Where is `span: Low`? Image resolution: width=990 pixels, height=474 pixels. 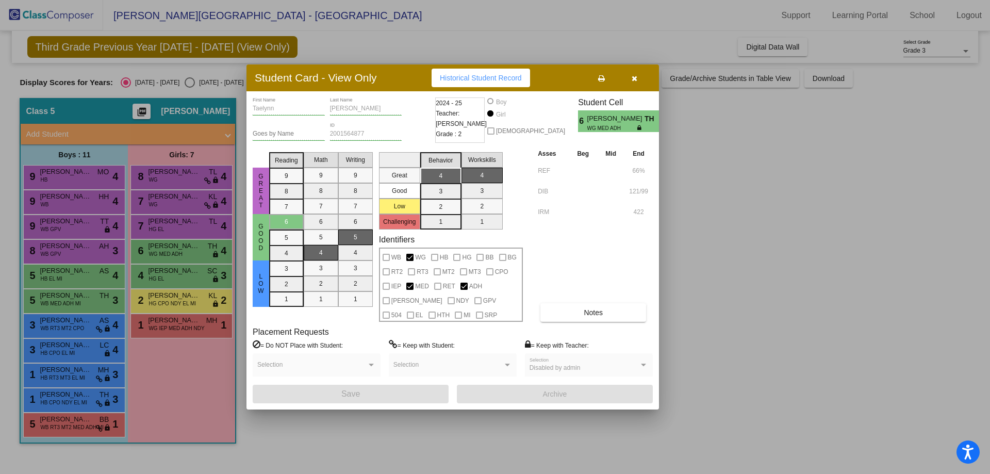 span: Low is located at coordinates (261, 284).